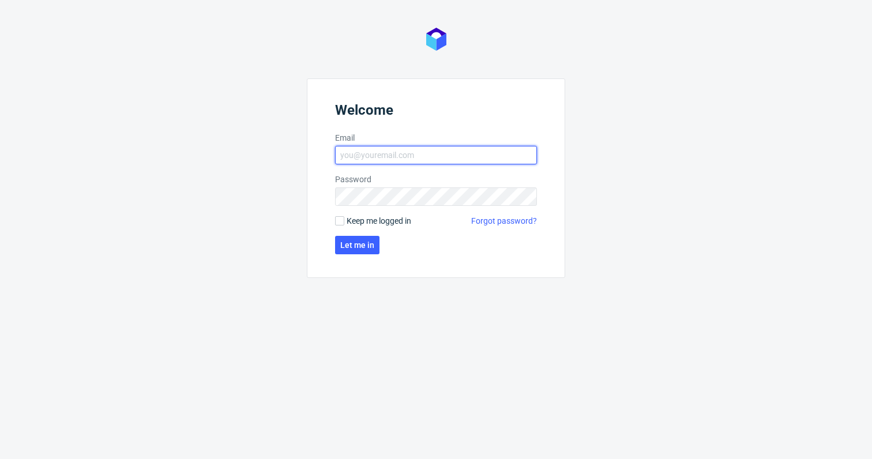  I want to click on label: Password, so click(436, 179).